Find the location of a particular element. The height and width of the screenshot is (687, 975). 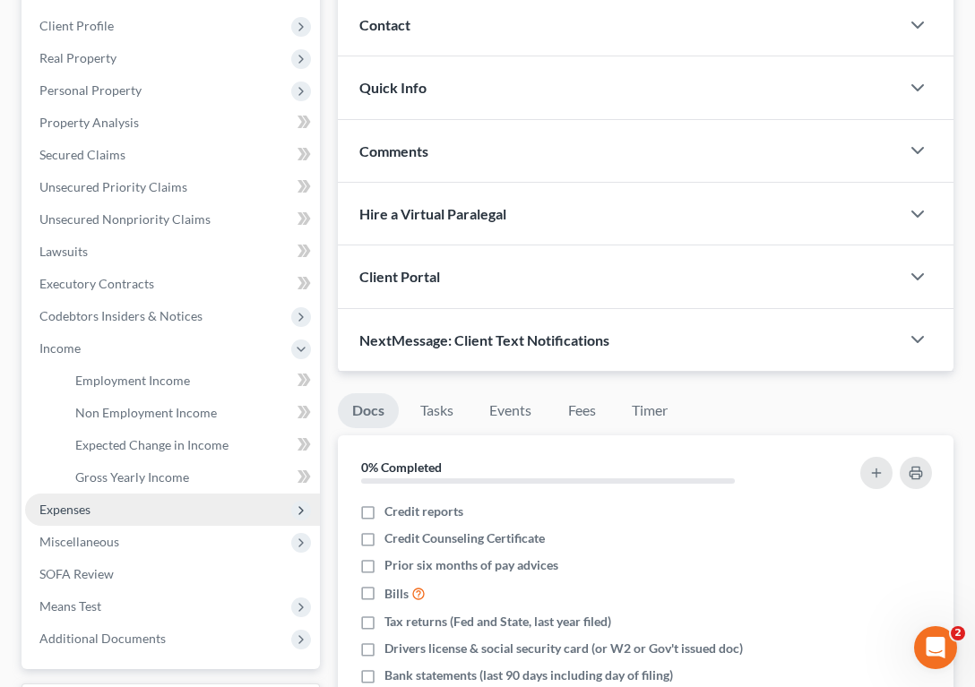

a: Fees is located at coordinates (582, 410).